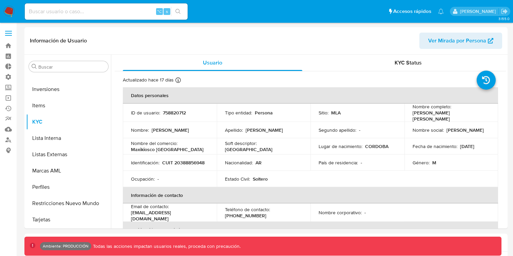 The height and width of the screenshot is (256, 513). I want to click on button: Buscar, so click(34, 66).